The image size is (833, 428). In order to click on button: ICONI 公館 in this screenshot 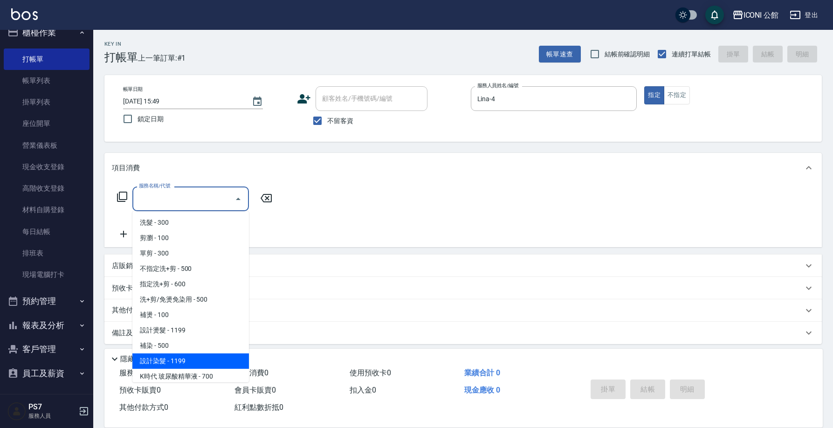, I will do `click(755, 15)`.